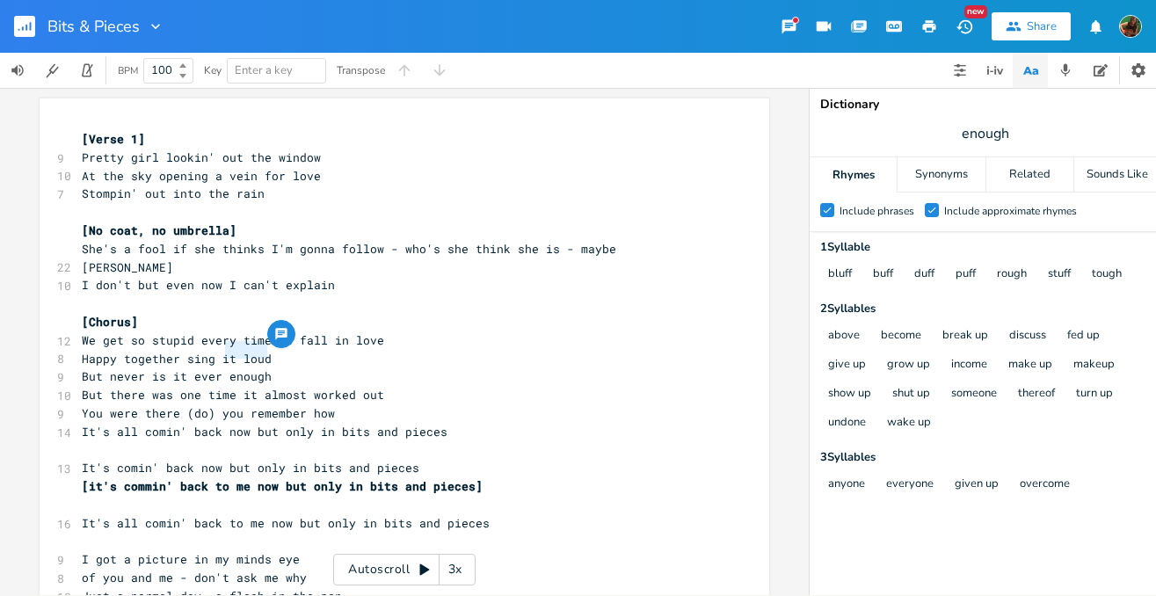 This screenshot has height=596, width=1156. I want to click on button: wake up, so click(909, 423).